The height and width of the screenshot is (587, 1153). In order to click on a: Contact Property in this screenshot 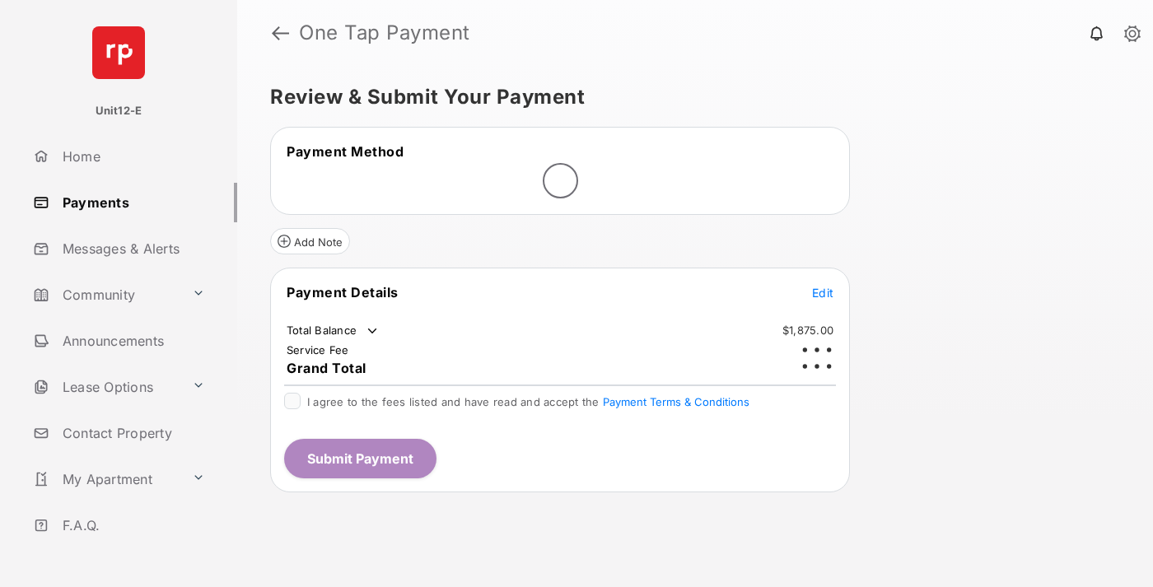, I will do `click(132, 433)`.